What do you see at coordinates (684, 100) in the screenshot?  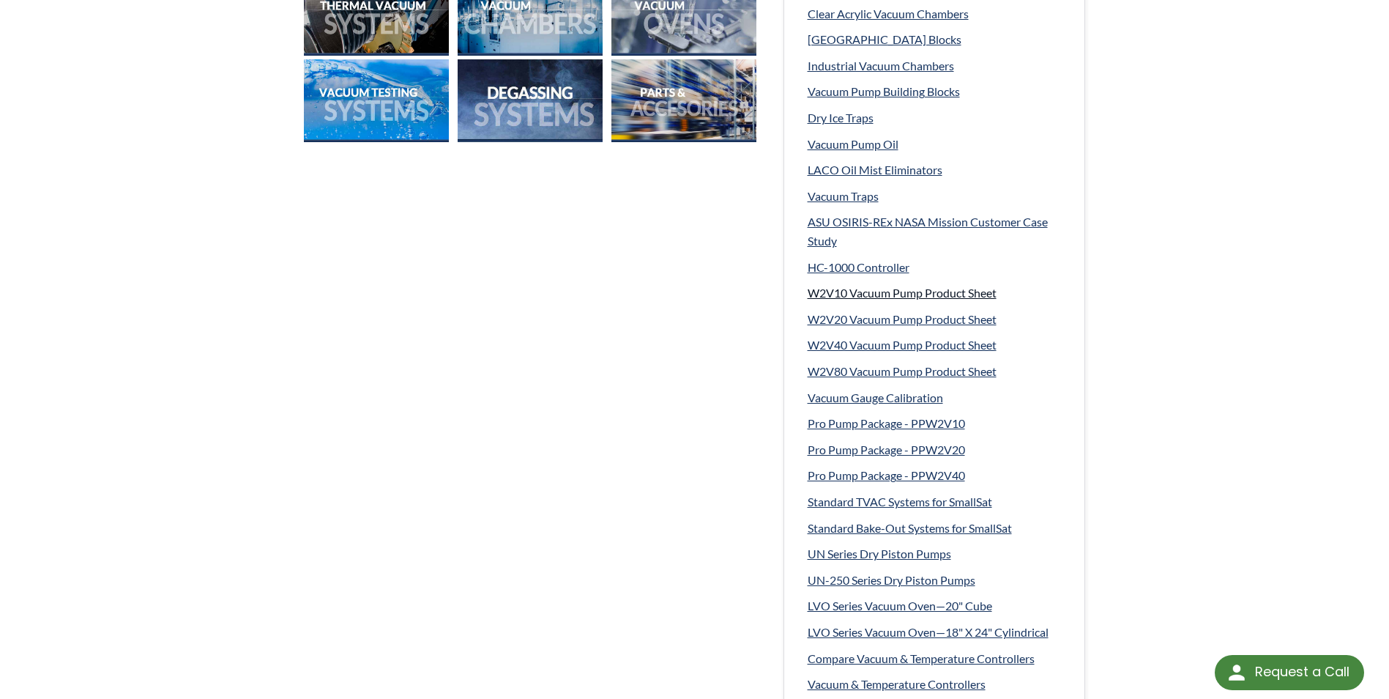 I see `img: 2021-Access.jpg` at bounding box center [684, 100].